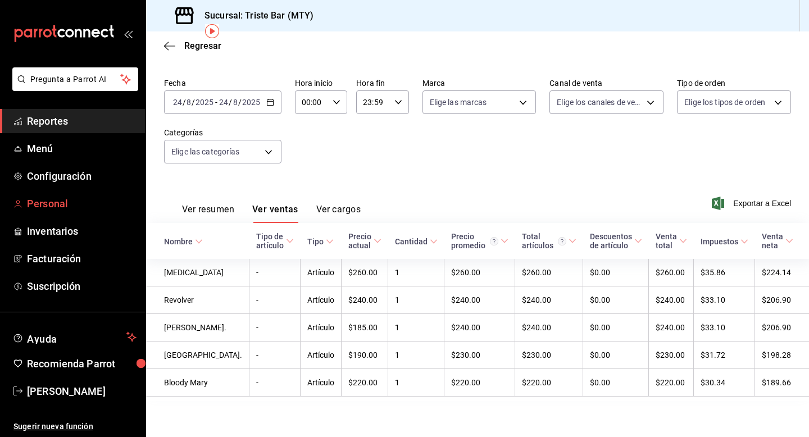  Describe the element at coordinates (81, 259) in the screenshot. I see `span: Facturación` at that location.